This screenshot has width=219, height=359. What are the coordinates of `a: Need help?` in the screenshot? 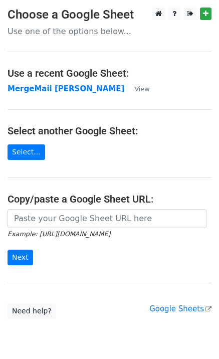 It's located at (32, 311).